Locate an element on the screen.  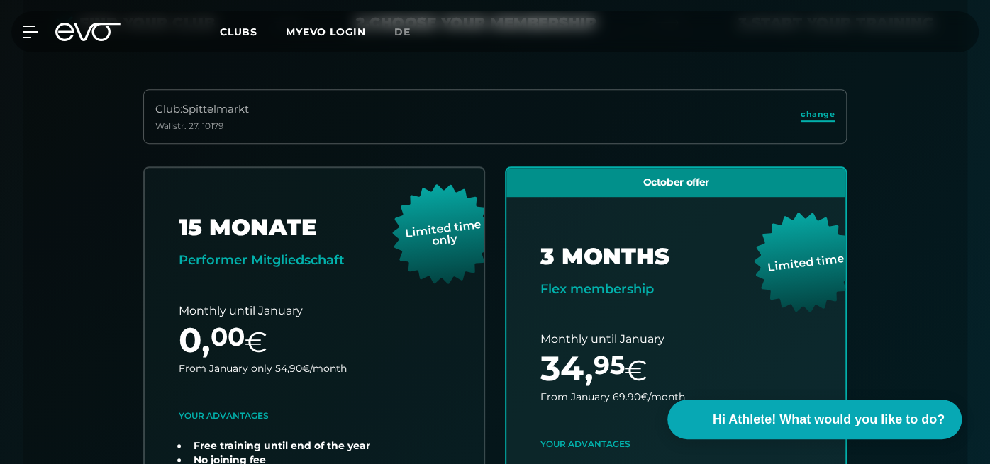
span: de is located at coordinates (402, 32).